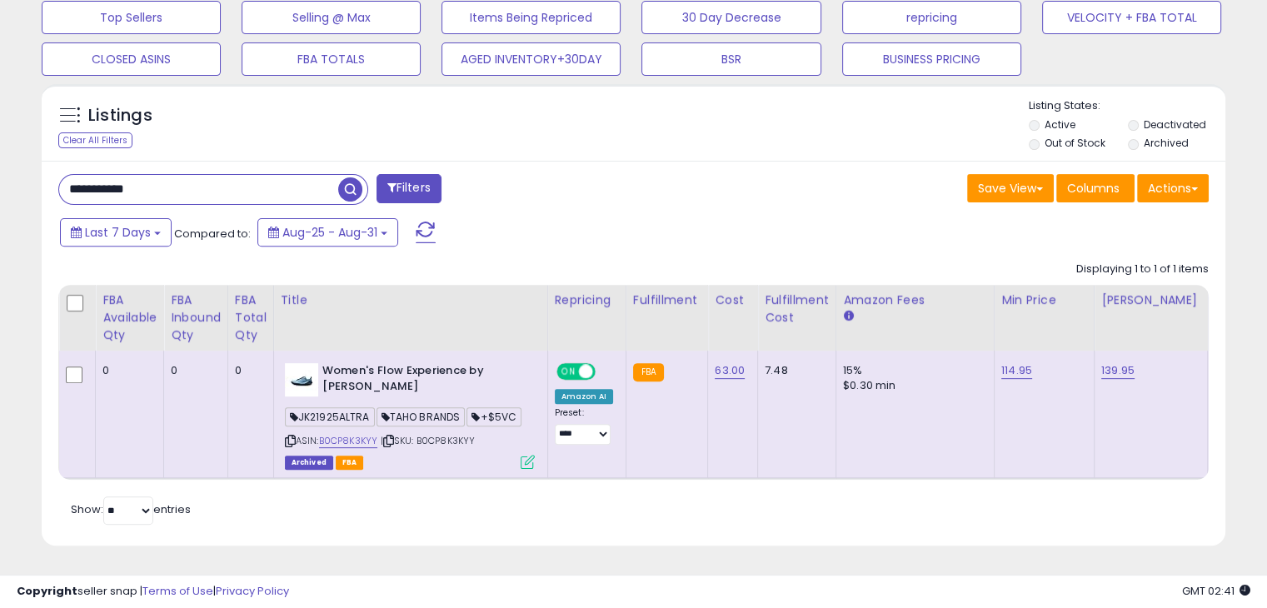 This screenshot has height=608, width=1267. What do you see at coordinates (411, 300) in the screenshot?
I see `div: Title` at bounding box center [411, 300].